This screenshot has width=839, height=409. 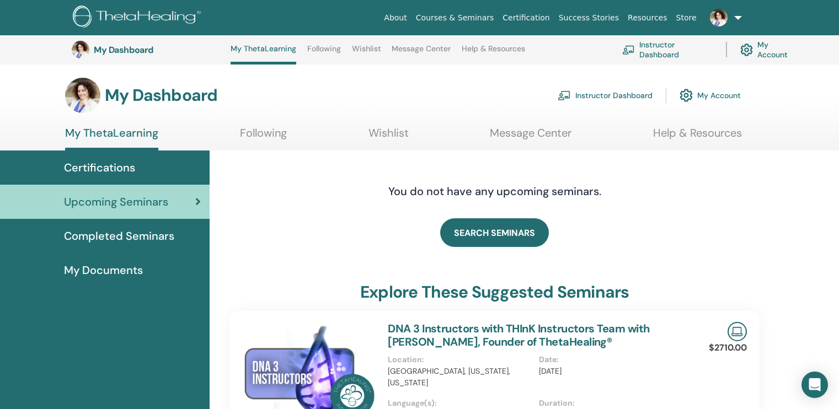 What do you see at coordinates (815, 385) in the screenshot?
I see `div: Open Intercom Messenger` at bounding box center [815, 385].